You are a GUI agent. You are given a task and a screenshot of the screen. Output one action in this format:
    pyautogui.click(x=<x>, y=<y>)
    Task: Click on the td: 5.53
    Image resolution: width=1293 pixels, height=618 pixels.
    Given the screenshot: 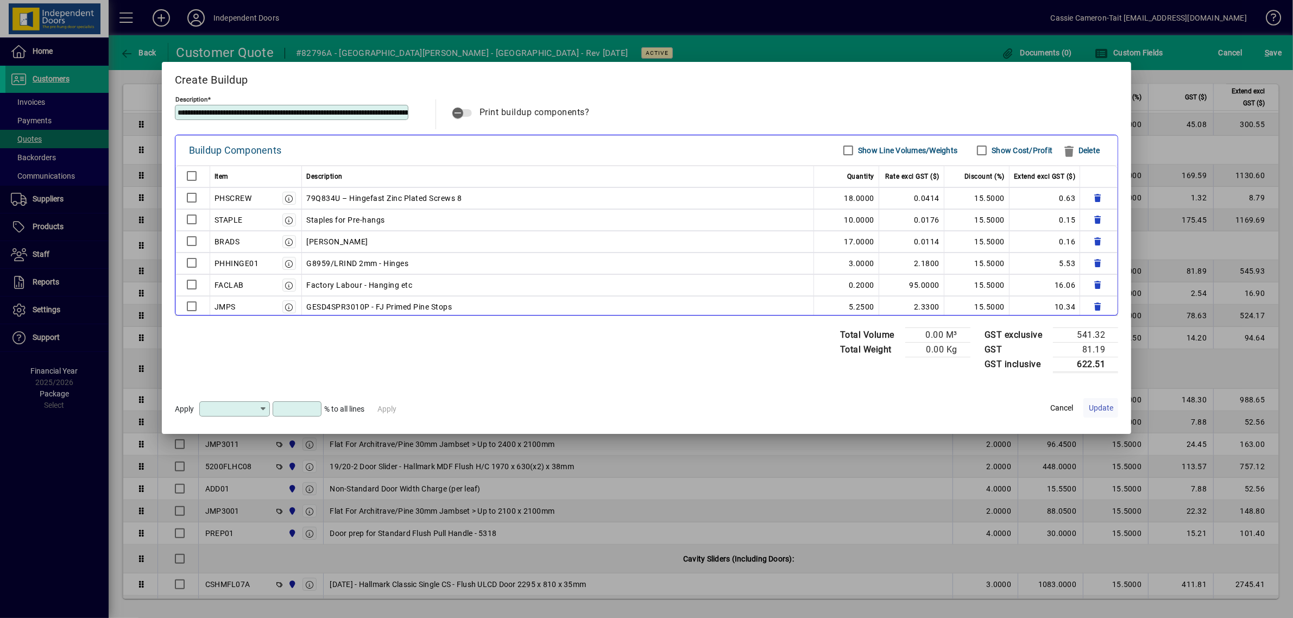 What is the action you would take?
    pyautogui.click(x=1045, y=263)
    